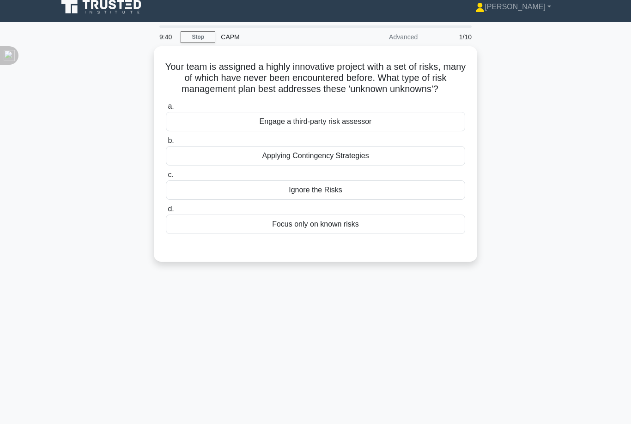  What do you see at coordinates (316, 122) in the screenshot?
I see `div: Engage a third-party risk assessor` at bounding box center [316, 122].